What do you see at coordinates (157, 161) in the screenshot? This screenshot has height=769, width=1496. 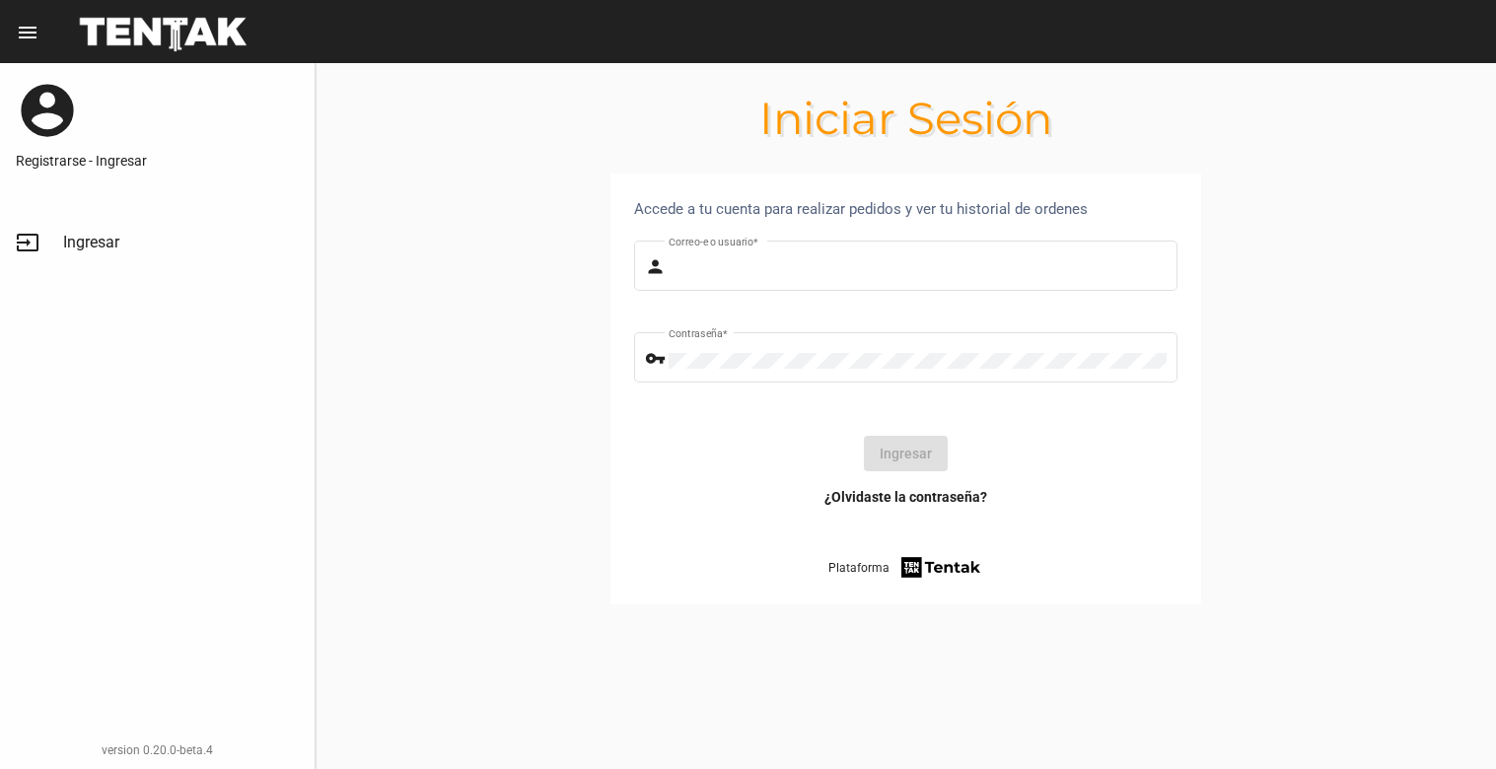 I see `a: Registrarse - Ingresar` at bounding box center [157, 161].